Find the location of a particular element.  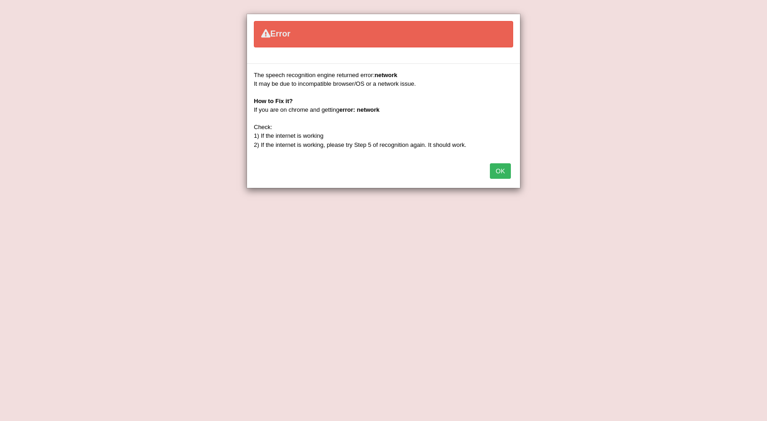

b: network is located at coordinates (386, 75).